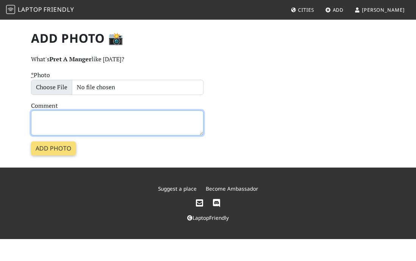  Describe the element at coordinates (306, 10) in the screenshot. I see `span: Cities` at that location.